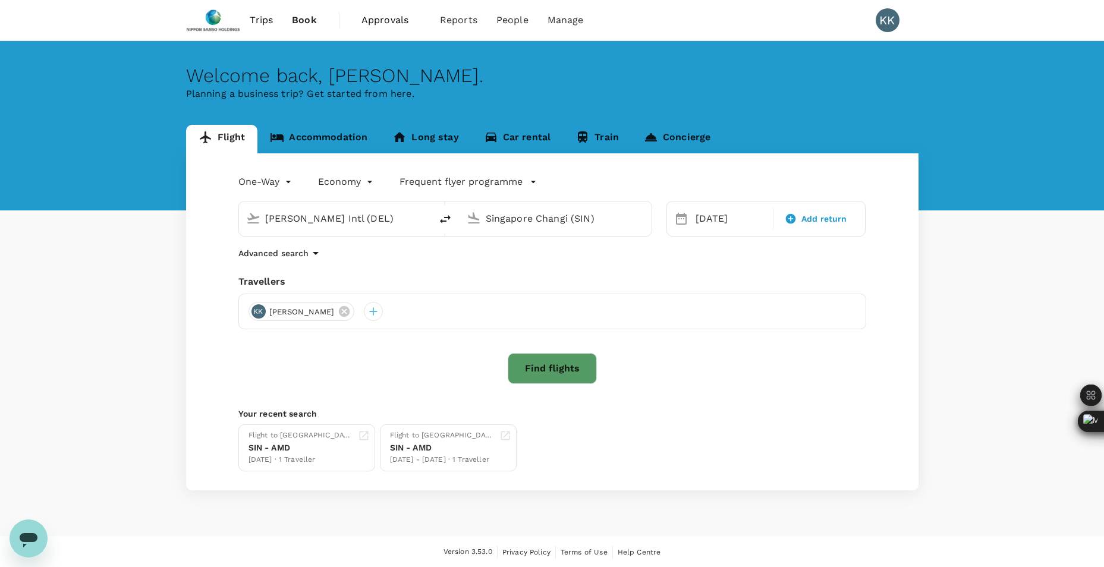 Image resolution: width=1104 pixels, height=567 pixels. Describe the element at coordinates (266, 182) in the screenshot. I see `div: One-Way` at that location.